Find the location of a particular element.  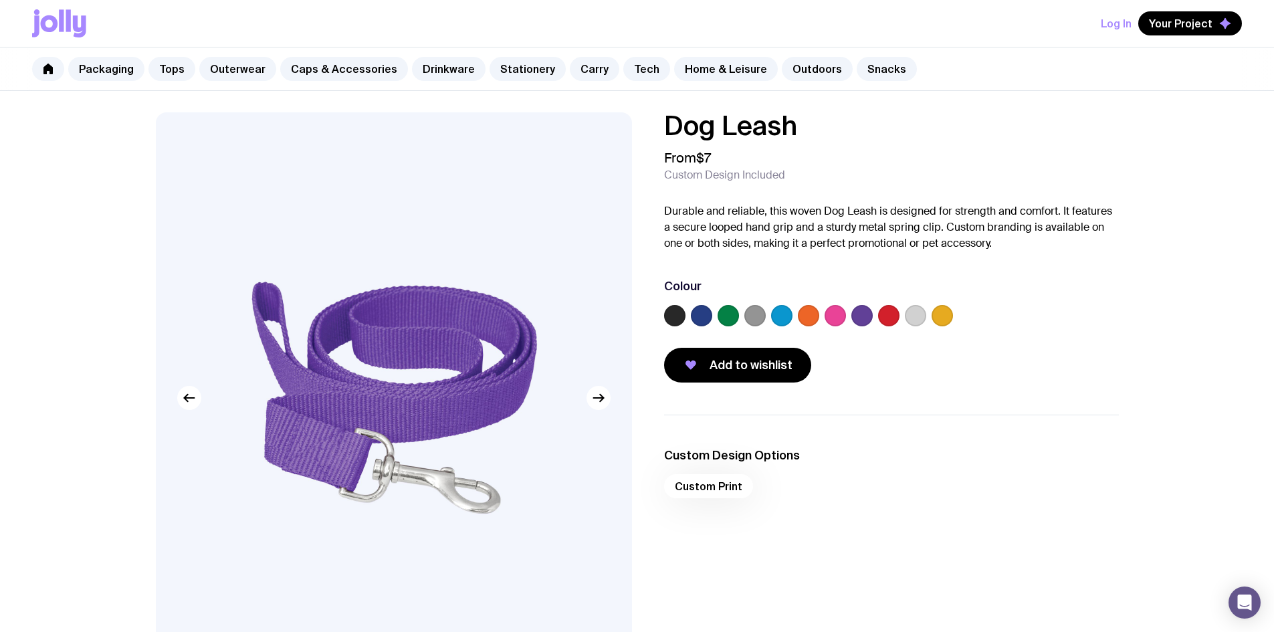

a: Tops is located at coordinates (172, 69).